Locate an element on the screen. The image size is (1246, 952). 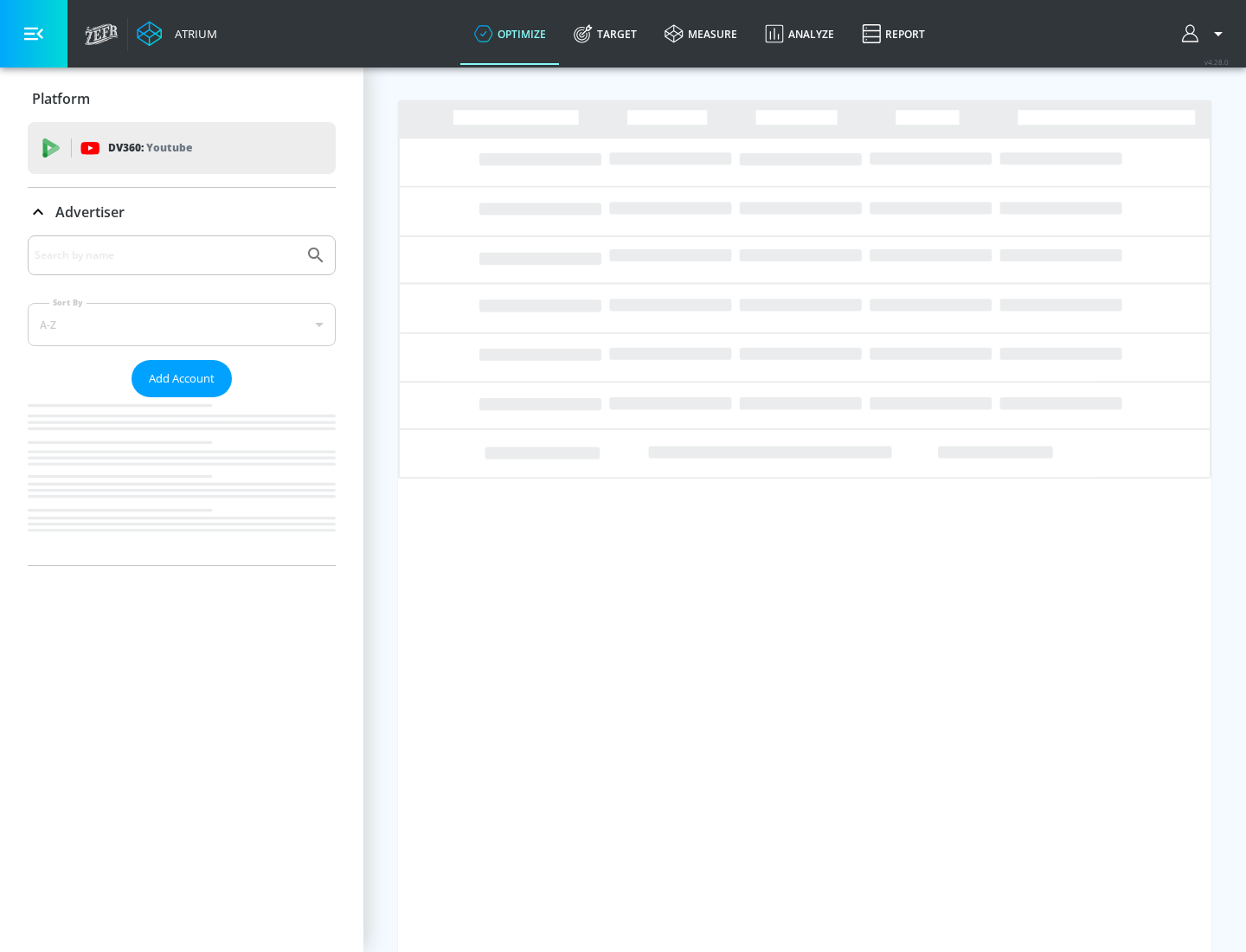
p: Advertiser is located at coordinates (90, 212).